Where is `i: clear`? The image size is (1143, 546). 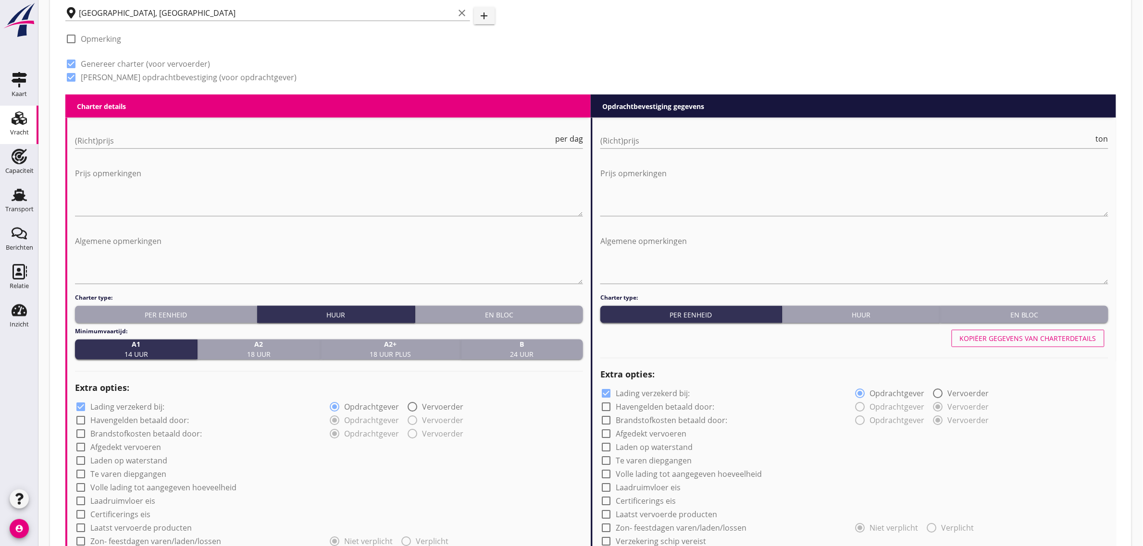 i: clear is located at coordinates (462, 13).